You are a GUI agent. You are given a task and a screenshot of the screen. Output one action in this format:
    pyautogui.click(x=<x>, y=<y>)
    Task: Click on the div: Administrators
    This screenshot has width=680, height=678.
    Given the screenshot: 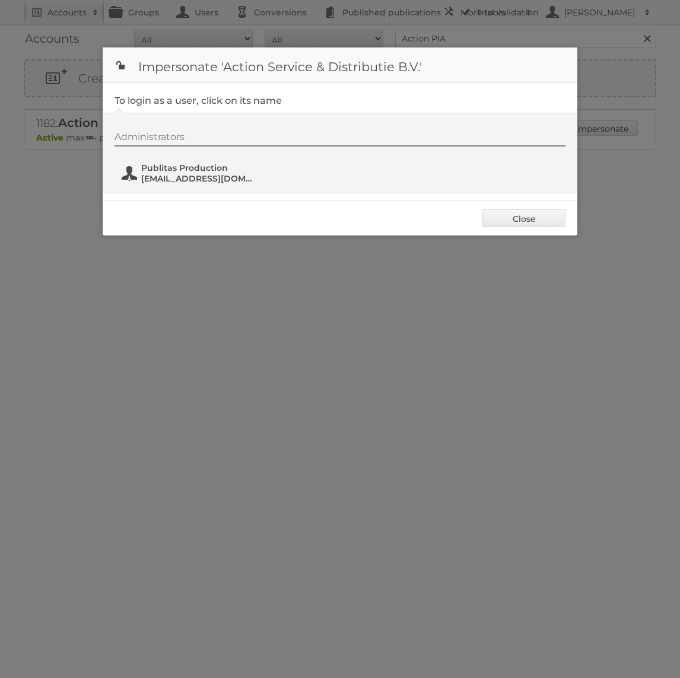 What is the action you would take?
    pyautogui.click(x=340, y=139)
    